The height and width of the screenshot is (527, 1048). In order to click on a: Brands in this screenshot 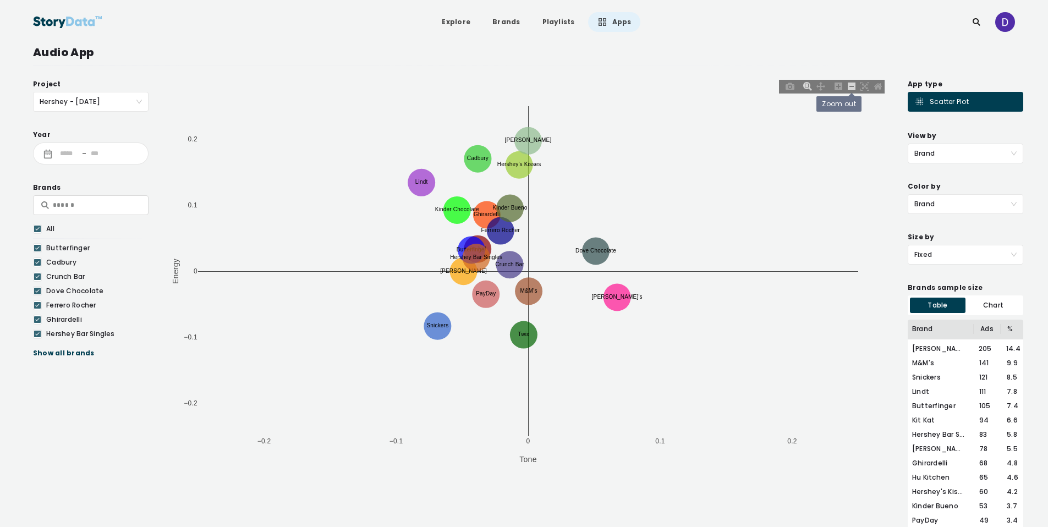, I will do `click(506, 22)`.